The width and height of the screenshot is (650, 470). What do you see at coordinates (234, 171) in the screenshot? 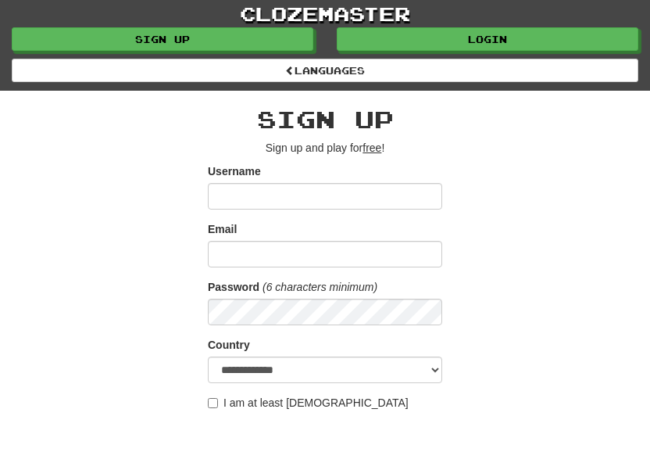
I see `label: Username` at bounding box center [234, 171].